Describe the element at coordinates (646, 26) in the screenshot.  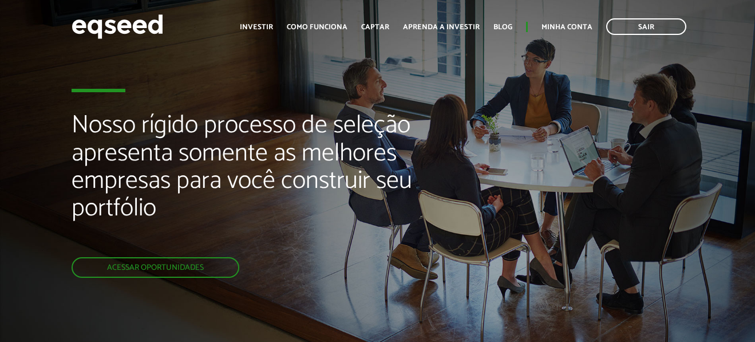
I see `a: Sair` at that location.